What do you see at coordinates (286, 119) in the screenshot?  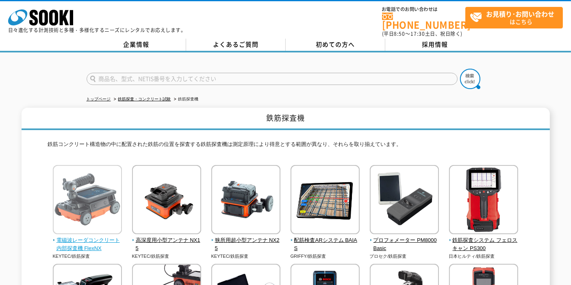 I see `h1: 鉄筋探査機` at bounding box center [286, 119].